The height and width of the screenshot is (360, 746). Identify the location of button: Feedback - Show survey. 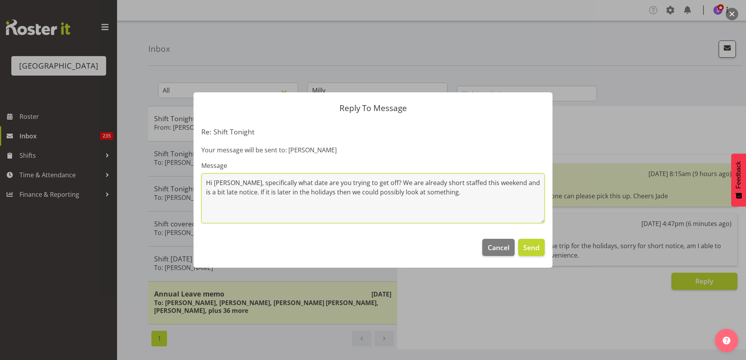
(738, 180).